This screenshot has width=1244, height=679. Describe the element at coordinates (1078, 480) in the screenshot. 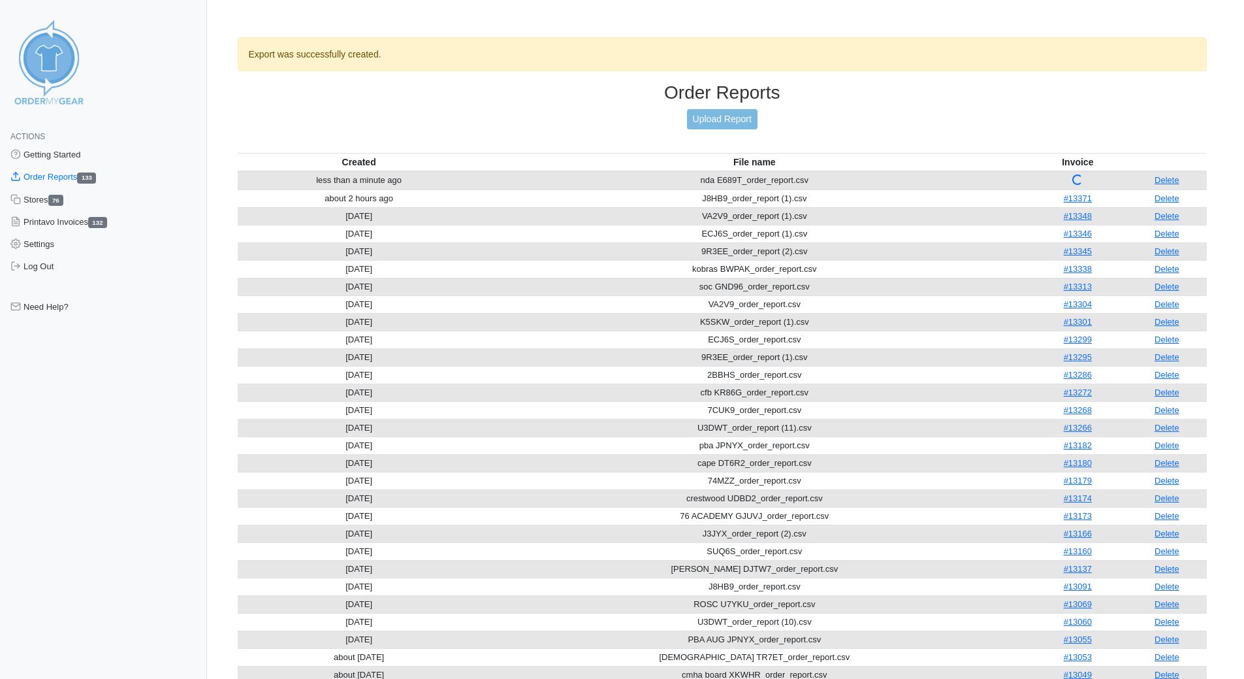

I see `a: #13179` at that location.